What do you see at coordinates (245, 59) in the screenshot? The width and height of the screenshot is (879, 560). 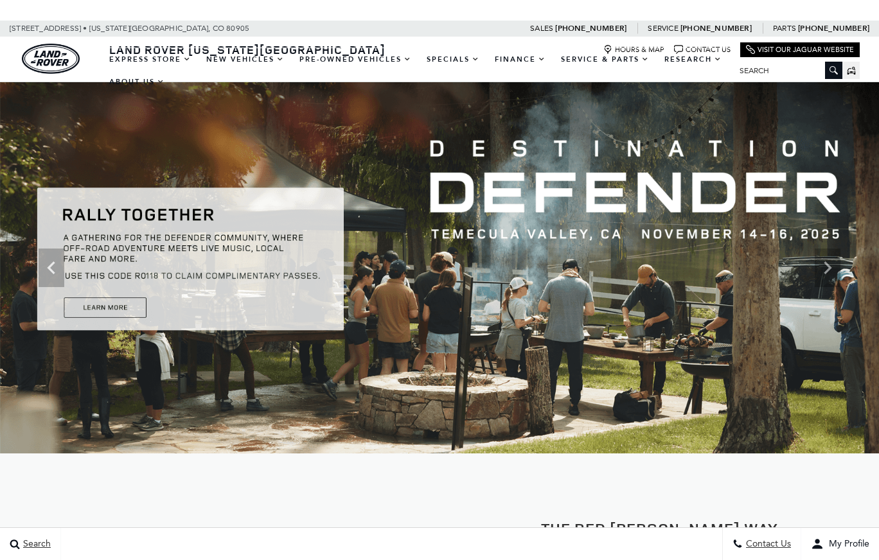 I see `a: New Vehicles` at bounding box center [245, 59].